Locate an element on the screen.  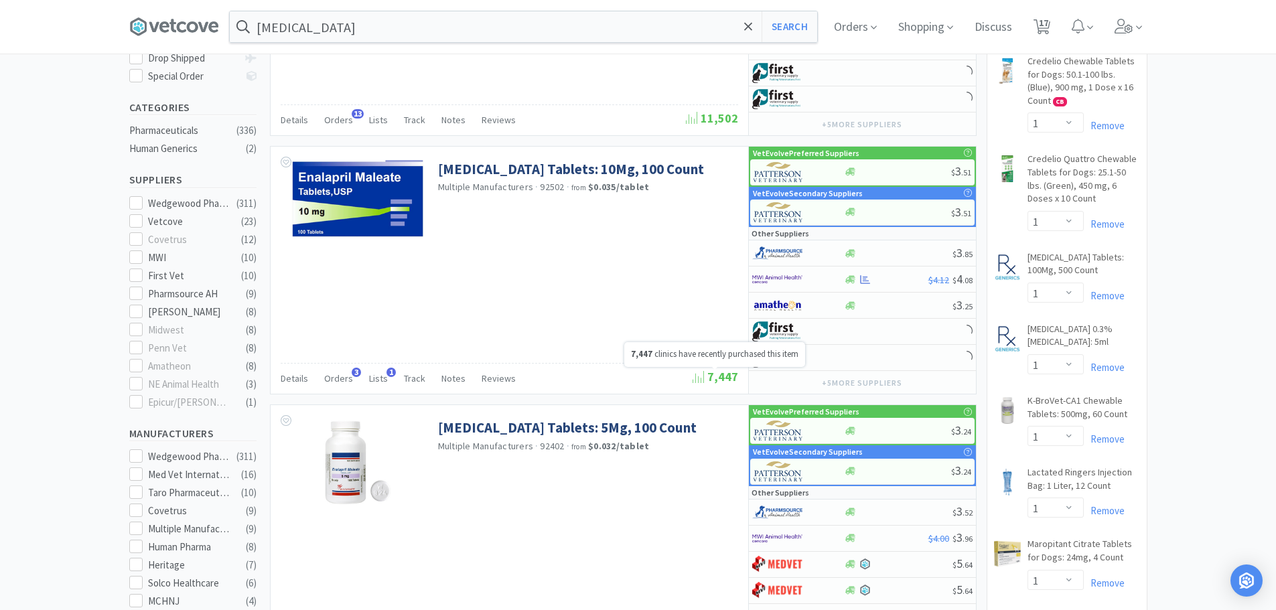
img: f5e969b455434c6296c6d81ef179fa71_3.png is located at coordinates (778, 212).